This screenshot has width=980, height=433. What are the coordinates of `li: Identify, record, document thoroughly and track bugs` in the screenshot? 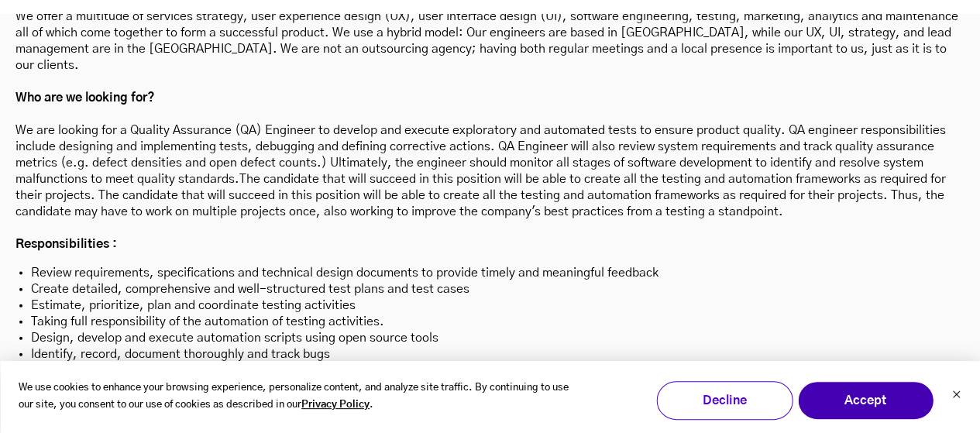 It's located at (490, 354).